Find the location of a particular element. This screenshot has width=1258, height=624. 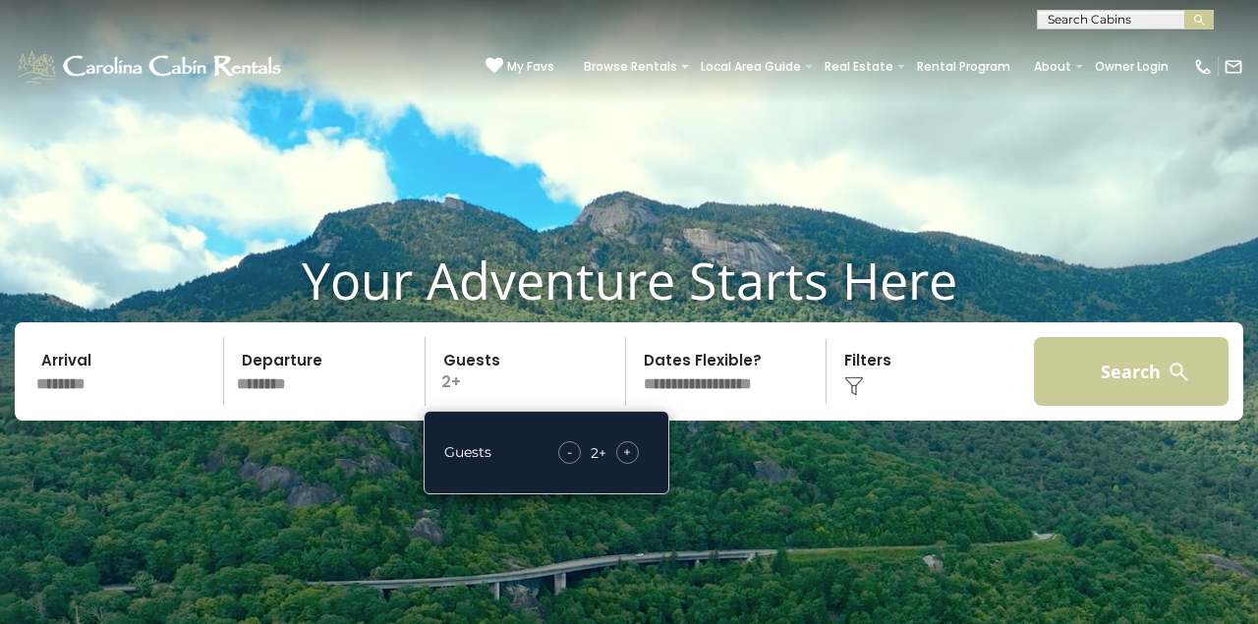

a: About is located at coordinates (1053, 67).